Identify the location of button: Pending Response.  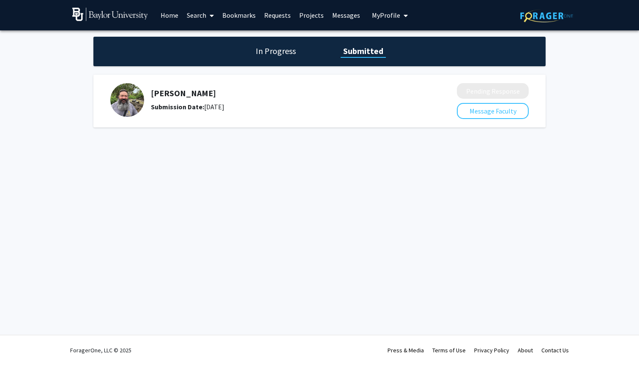
(493, 91).